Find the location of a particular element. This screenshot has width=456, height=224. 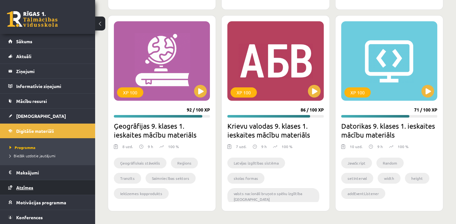

legend: Informatīvie ziņojumi is located at coordinates (52, 86).